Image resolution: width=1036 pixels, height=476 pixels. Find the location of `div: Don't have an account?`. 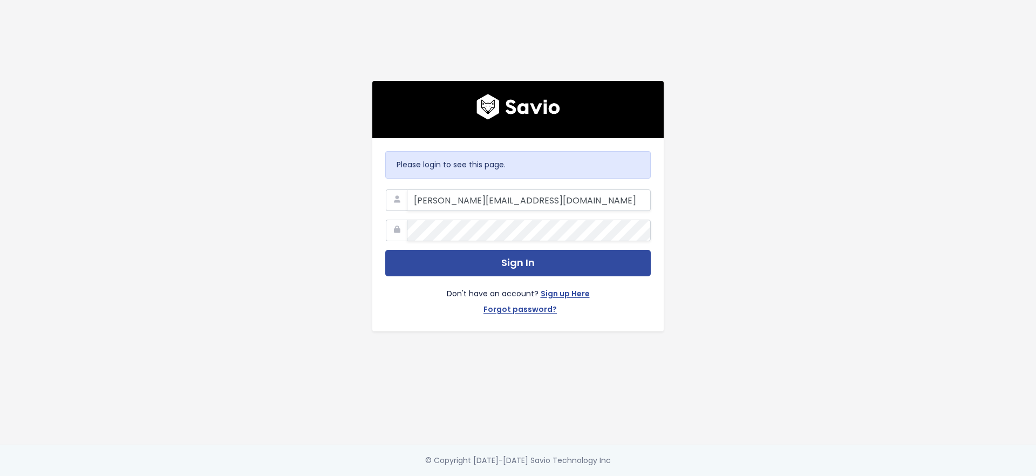

div: Don't have an account? is located at coordinates (518, 297).